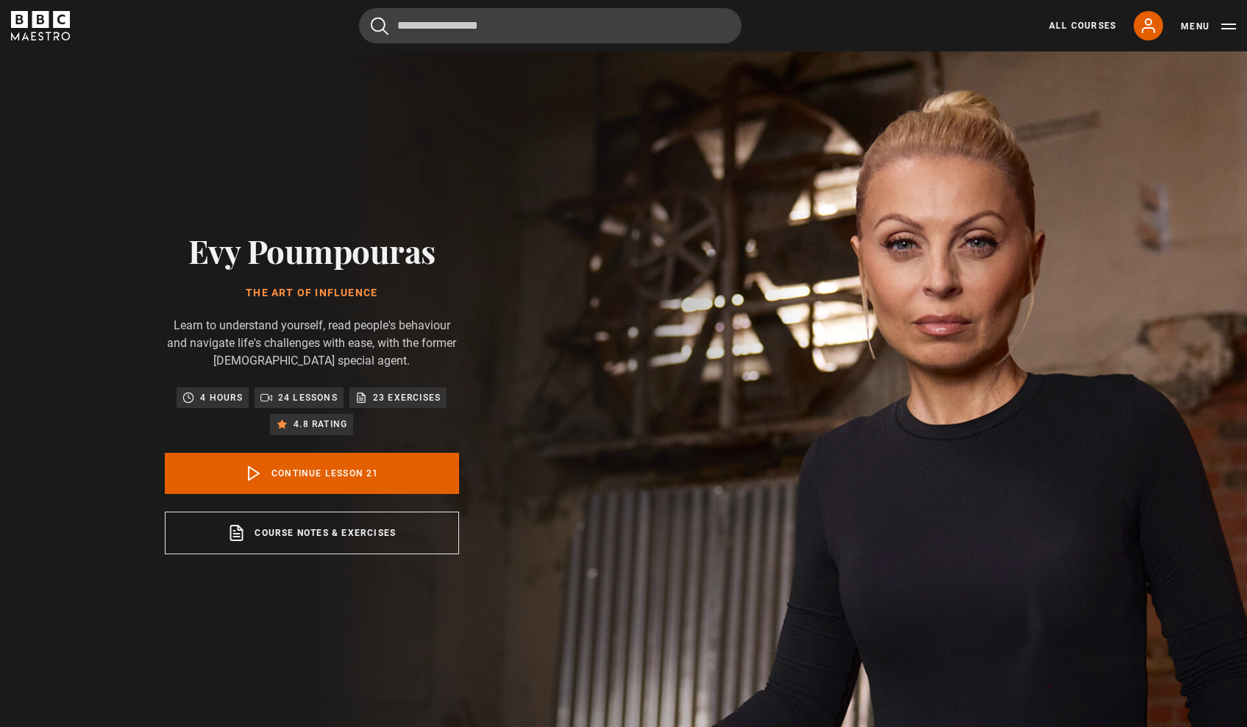  I want to click on a: Continue lesson 21, so click(312, 474).